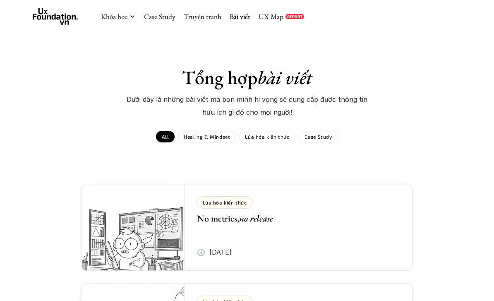  I want to click on p: Healing & Mindset, so click(207, 137).